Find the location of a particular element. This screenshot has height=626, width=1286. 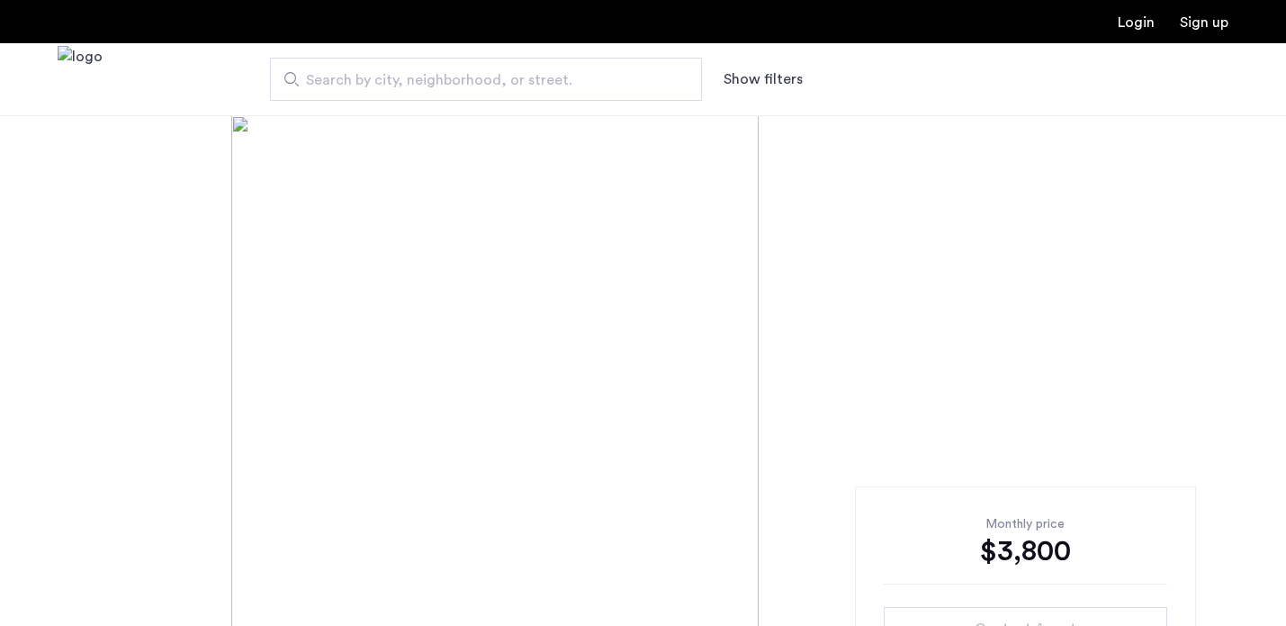

a: Cazamio Logo is located at coordinates (80, 79).